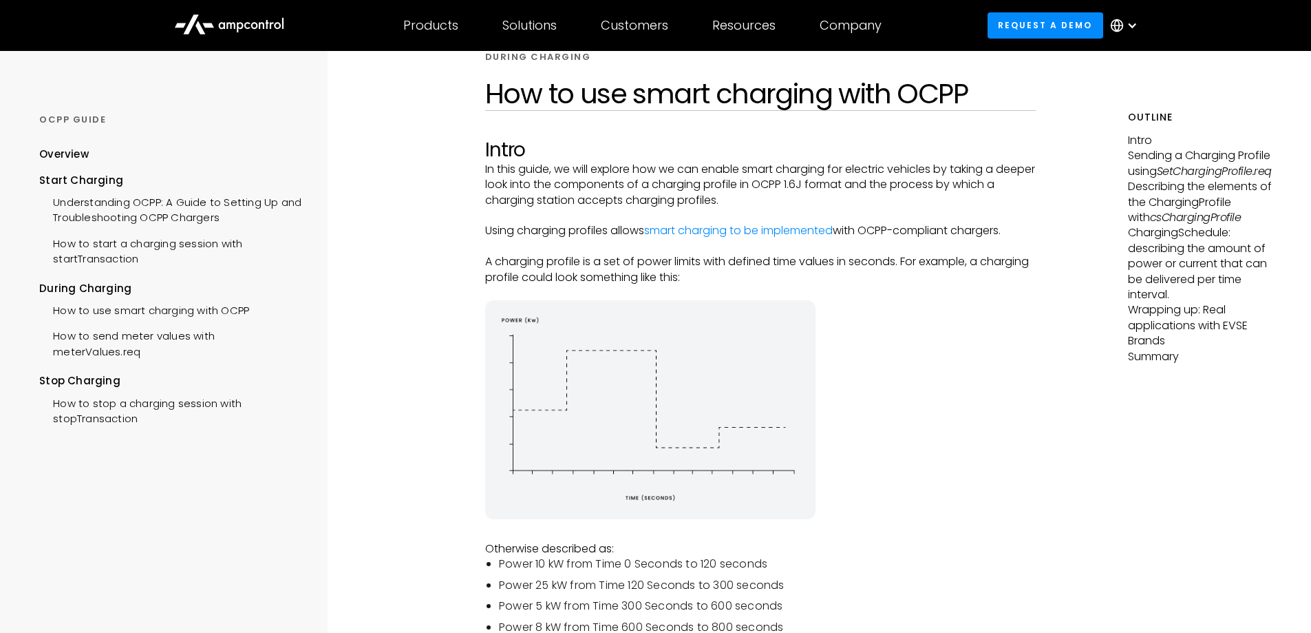  Describe the element at coordinates (635, 25) in the screenshot. I see `div: Customers` at that location.